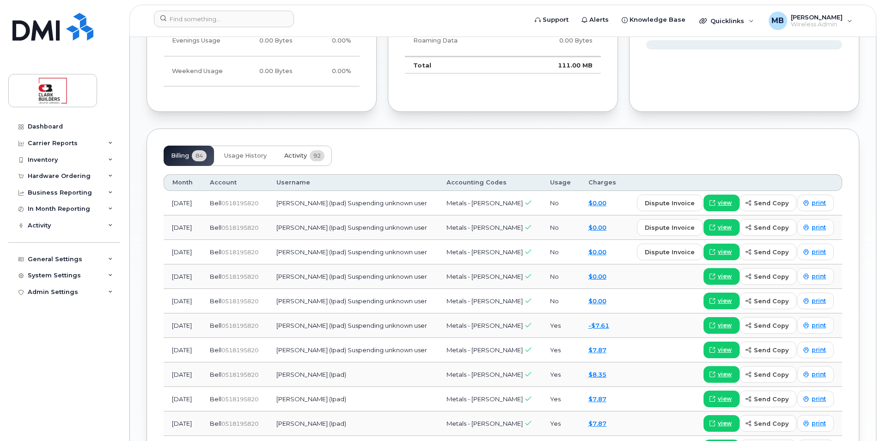  What do you see at coordinates (224, 19) in the screenshot?
I see `input: Find something...` at bounding box center [224, 19].